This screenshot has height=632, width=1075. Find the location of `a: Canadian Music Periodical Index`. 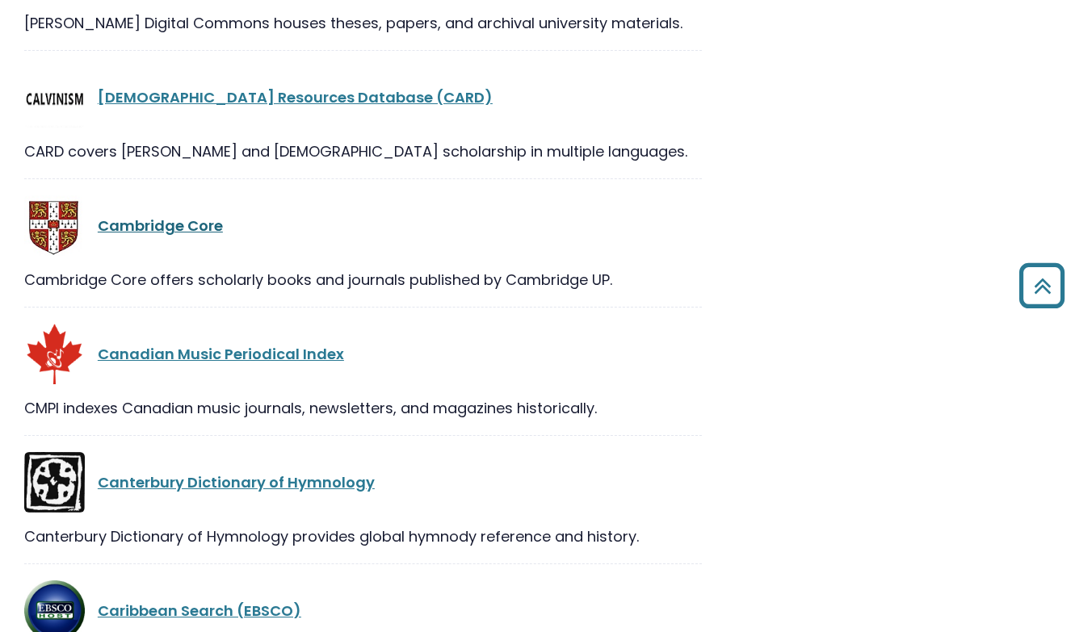

a: Canadian Music Periodical Index is located at coordinates (220, 354).